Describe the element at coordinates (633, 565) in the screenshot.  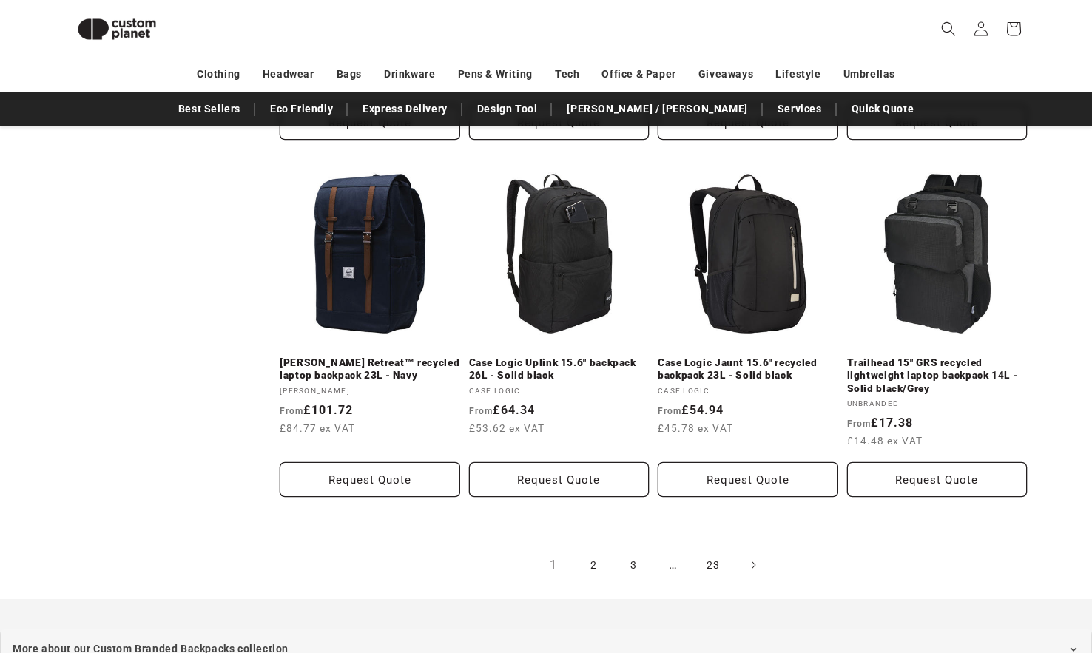
I see `a: Page 3` at that location.